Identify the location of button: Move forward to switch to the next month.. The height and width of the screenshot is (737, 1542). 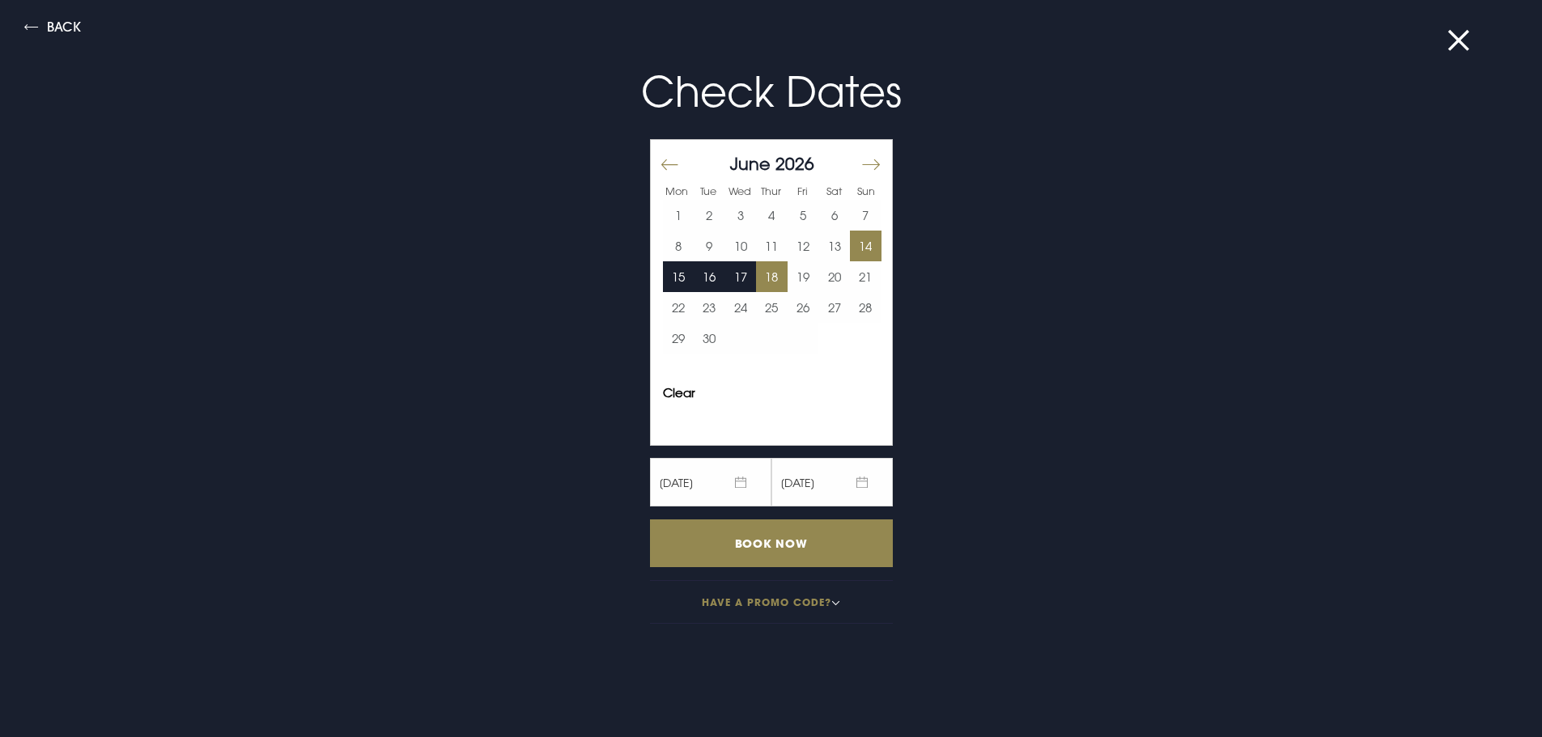
(870, 165).